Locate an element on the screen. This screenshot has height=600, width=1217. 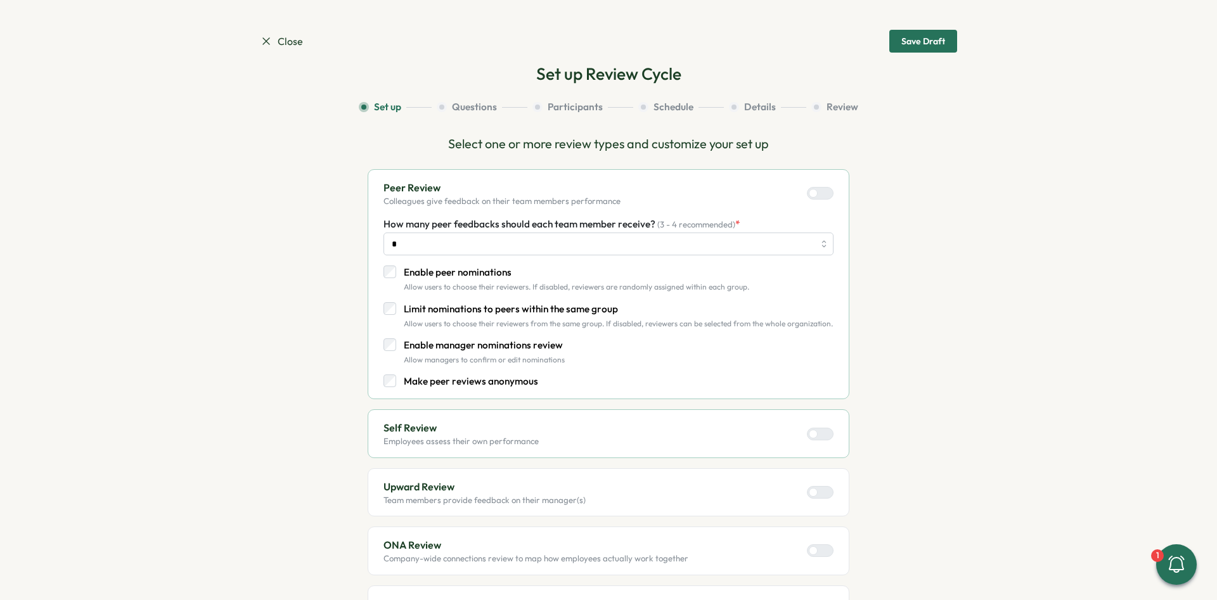
p: Allow users to choose their reviewers from the same group. If disabled, reviewers can be selected... is located at coordinates (618, 324).